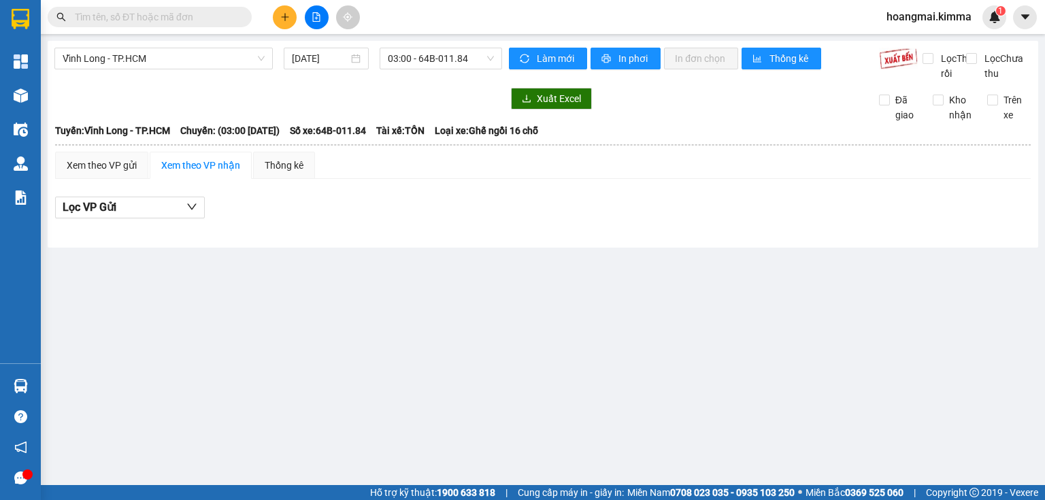 The width and height of the screenshot is (1045, 500). What do you see at coordinates (20, 416) in the screenshot?
I see `span: question-circle` at bounding box center [20, 416].